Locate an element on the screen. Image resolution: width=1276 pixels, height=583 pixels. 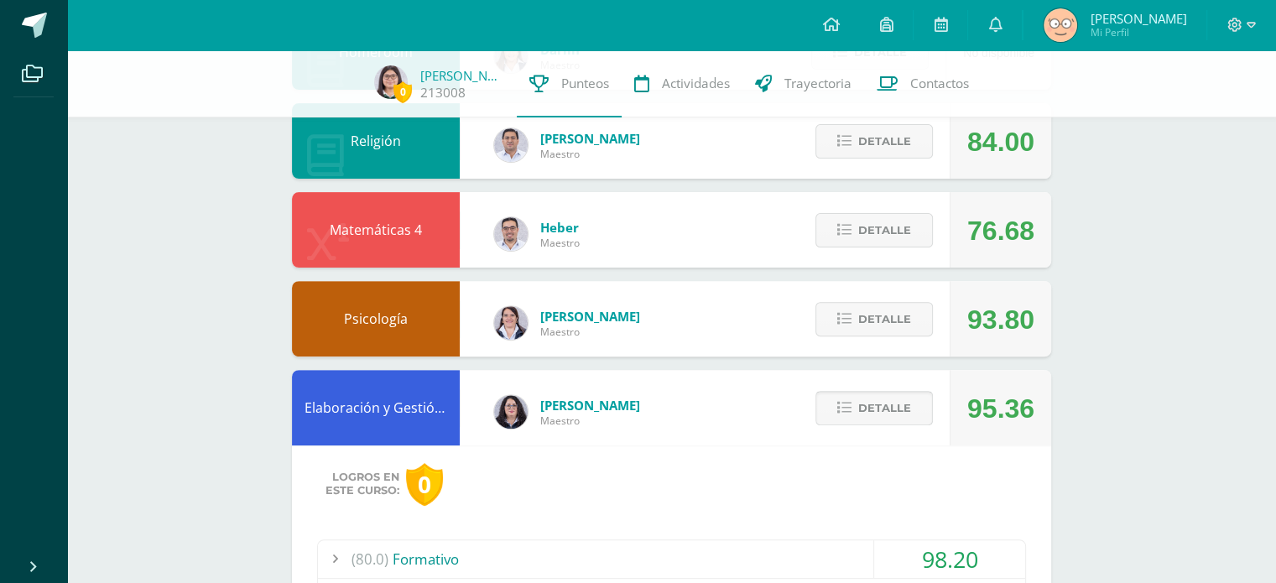
div: Elaboración y Gestión de Proyectos is located at coordinates (376, 408).